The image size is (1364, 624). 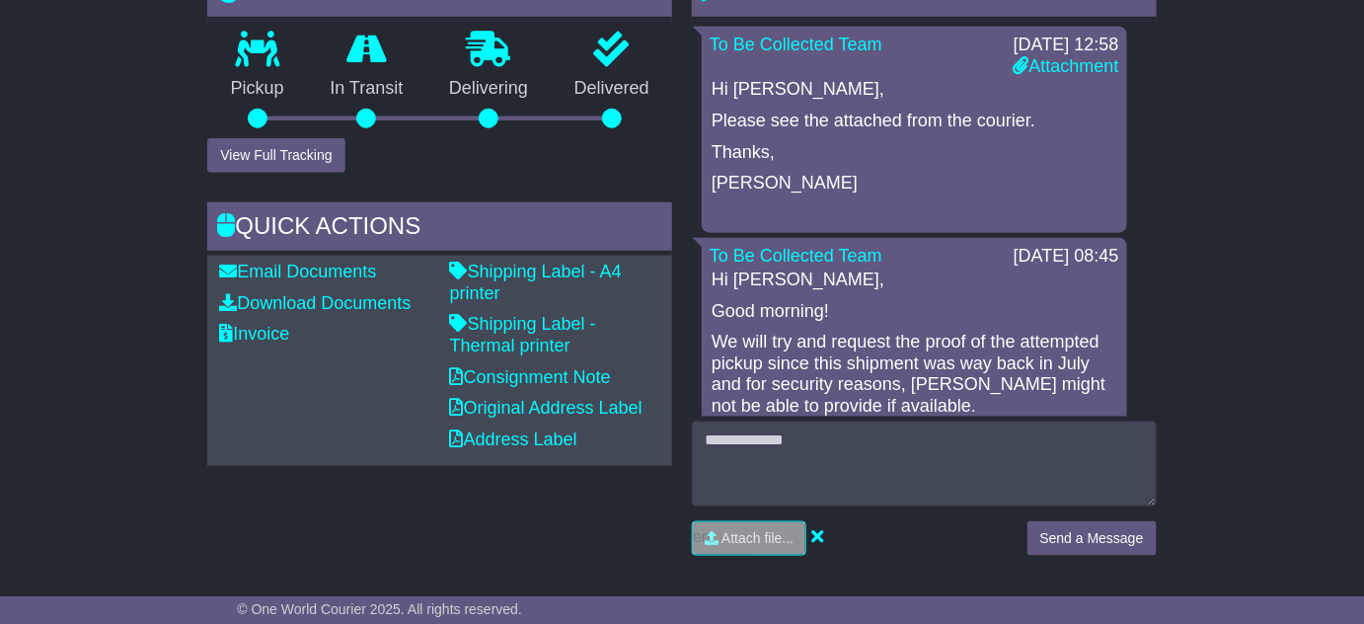 What do you see at coordinates (439, 229) in the screenshot?
I see `div: Quick Actions` at bounding box center [439, 229].